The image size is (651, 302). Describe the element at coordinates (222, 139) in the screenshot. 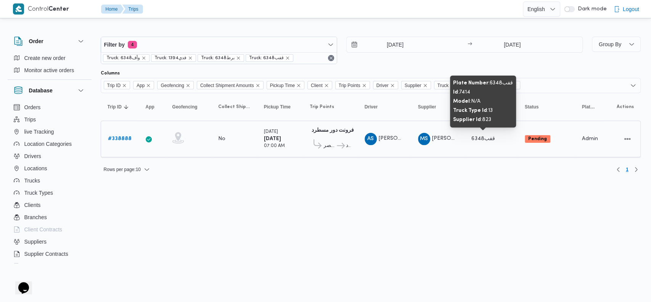

I see `div: No` at that location.